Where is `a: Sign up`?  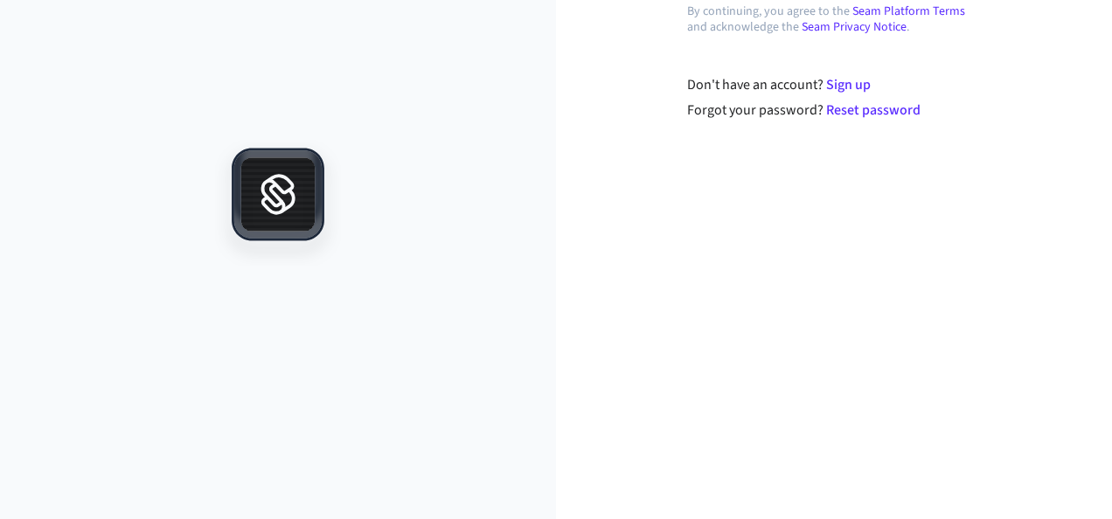
a: Sign up is located at coordinates (848, 85).